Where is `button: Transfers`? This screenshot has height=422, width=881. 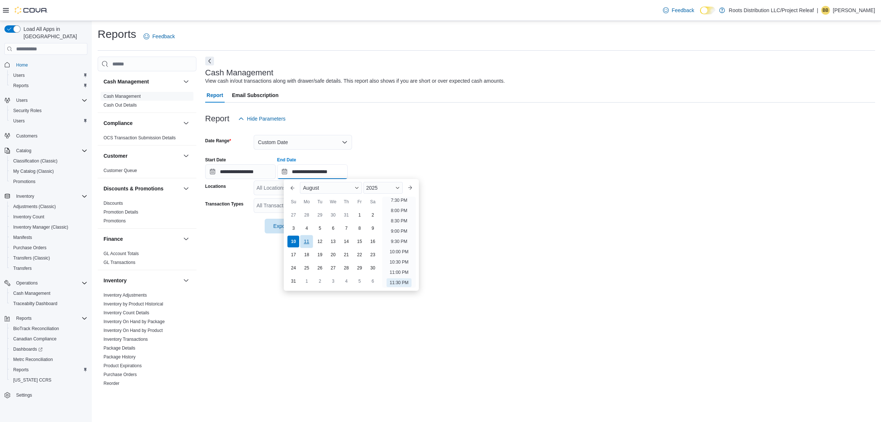 button: Transfers is located at coordinates (49, 268).